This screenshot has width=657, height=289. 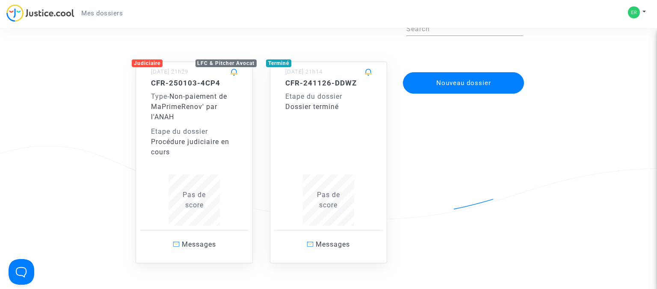 What do you see at coordinates (226, 63) in the screenshot?
I see `div: LFC & Pitcher Avocat` at bounding box center [226, 63].